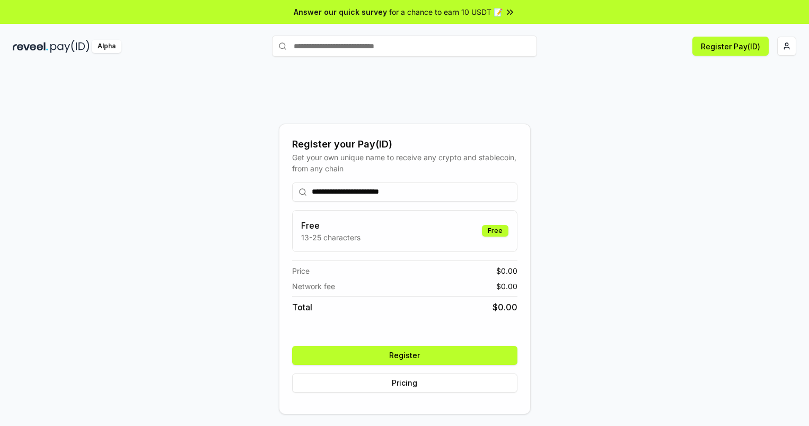  Describe the element at coordinates (30, 46) in the screenshot. I see `img: reveel_dark` at that location.